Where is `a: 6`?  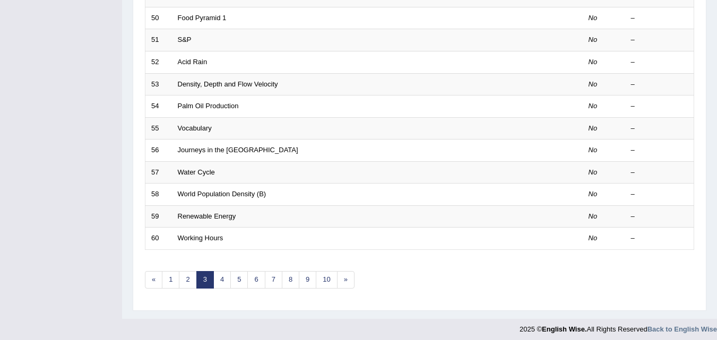
a: 6 is located at coordinates (256, 274).